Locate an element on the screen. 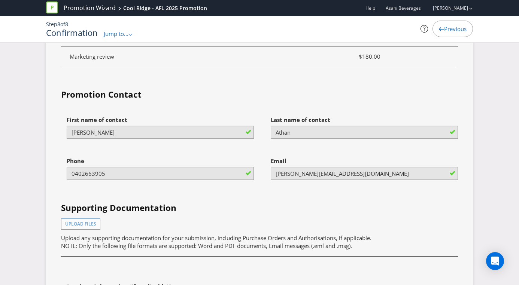 This screenshot has width=519, height=285. span: Upload any supporting documentation for your submission, including Purchase Orders and Authorisat... is located at coordinates (216, 238).